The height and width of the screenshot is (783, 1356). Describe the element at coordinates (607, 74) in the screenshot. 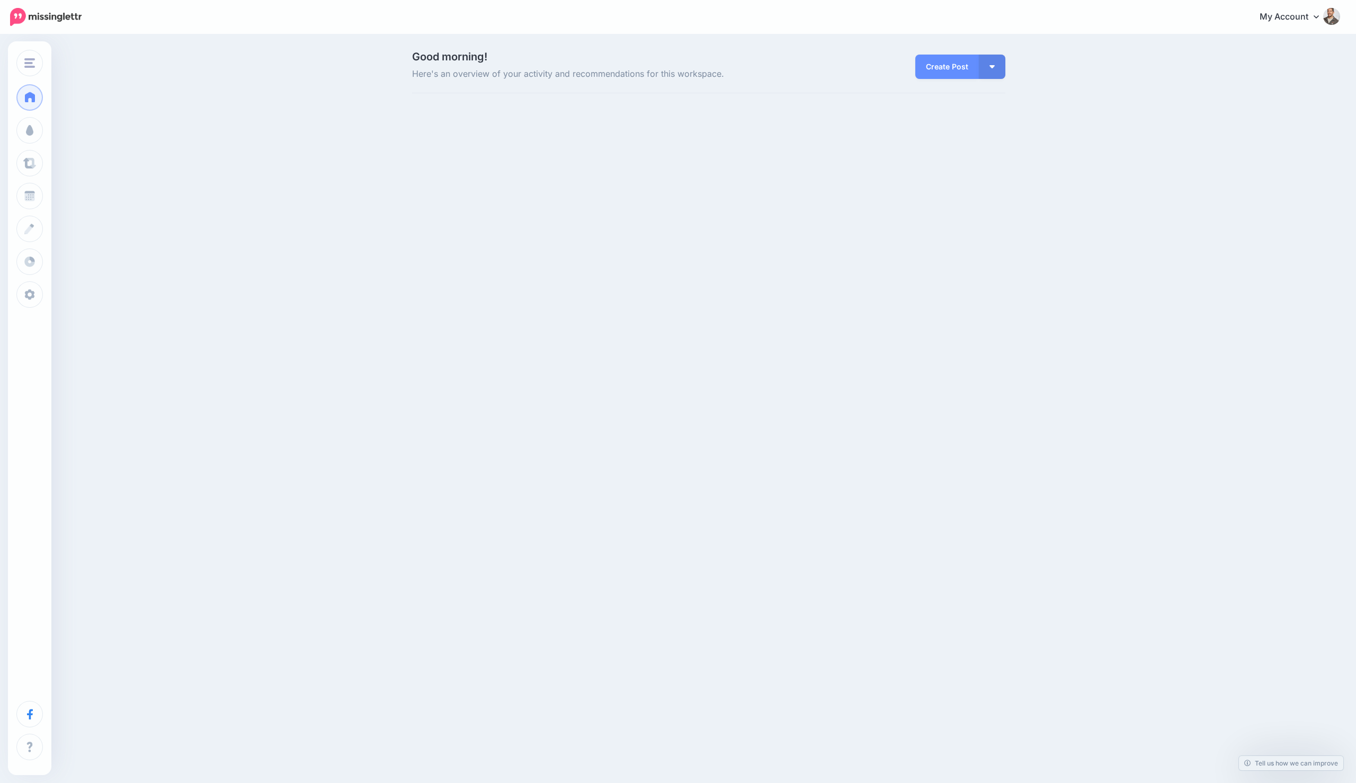

I see `span: Here's an overview of your activity and recommendations for this workspace.` at that location.